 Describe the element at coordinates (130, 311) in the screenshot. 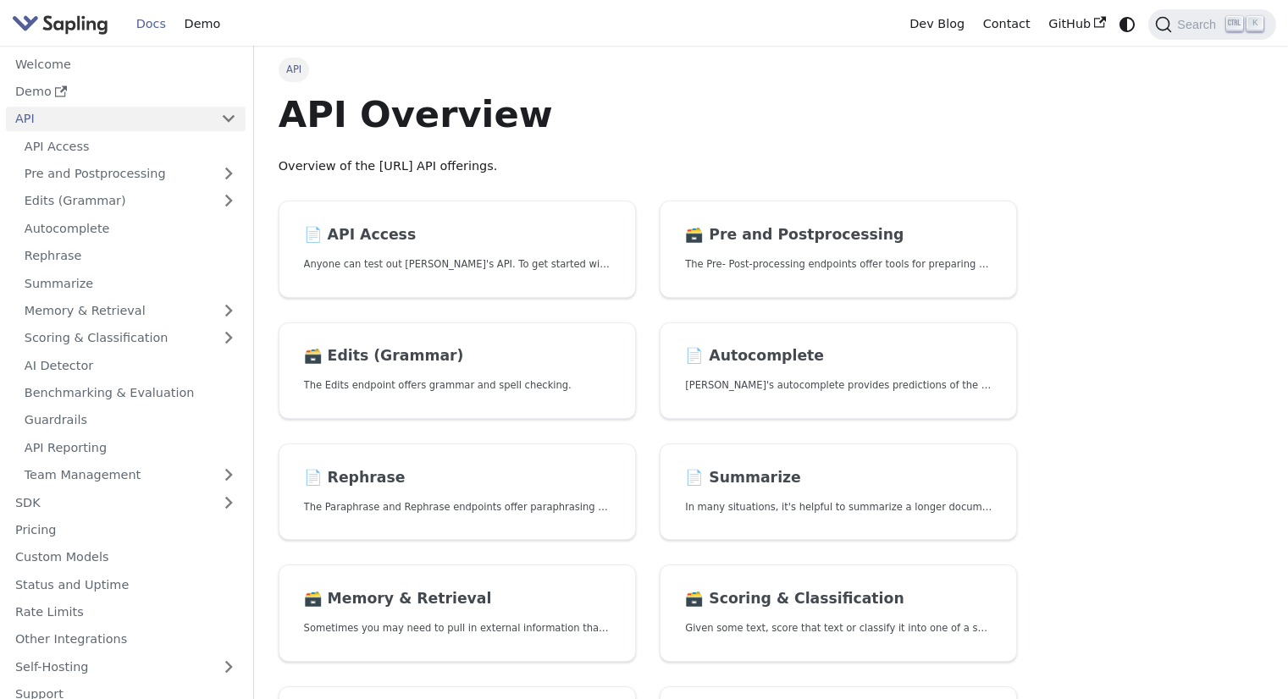

I see `a: Memory & Retrieval` at that location.